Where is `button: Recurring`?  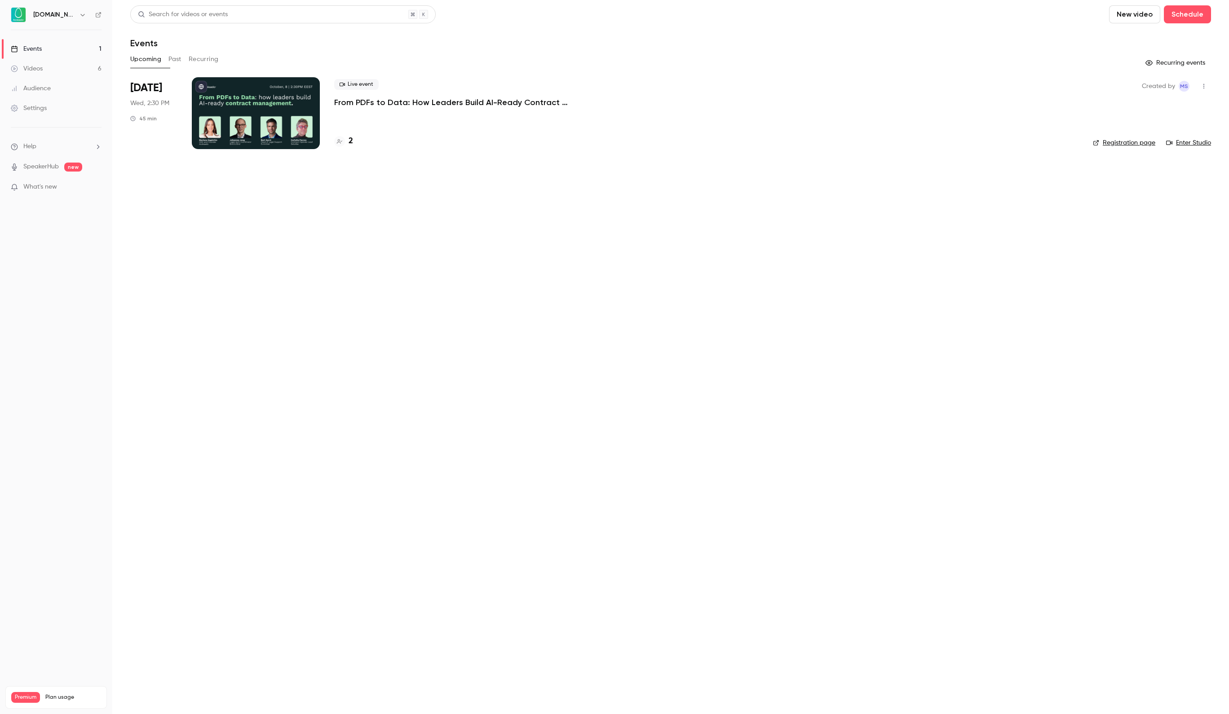
button: Recurring is located at coordinates (204, 59).